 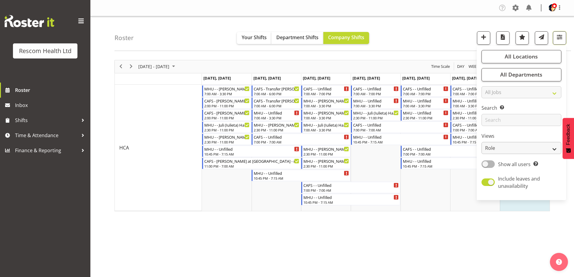 I want to click on button: Company Shifts, so click(x=346, y=38).